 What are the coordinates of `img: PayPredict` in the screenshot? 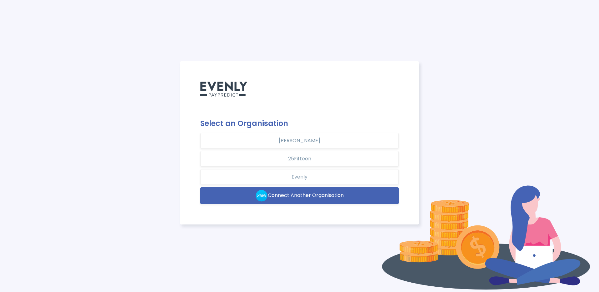 It's located at (224, 89).